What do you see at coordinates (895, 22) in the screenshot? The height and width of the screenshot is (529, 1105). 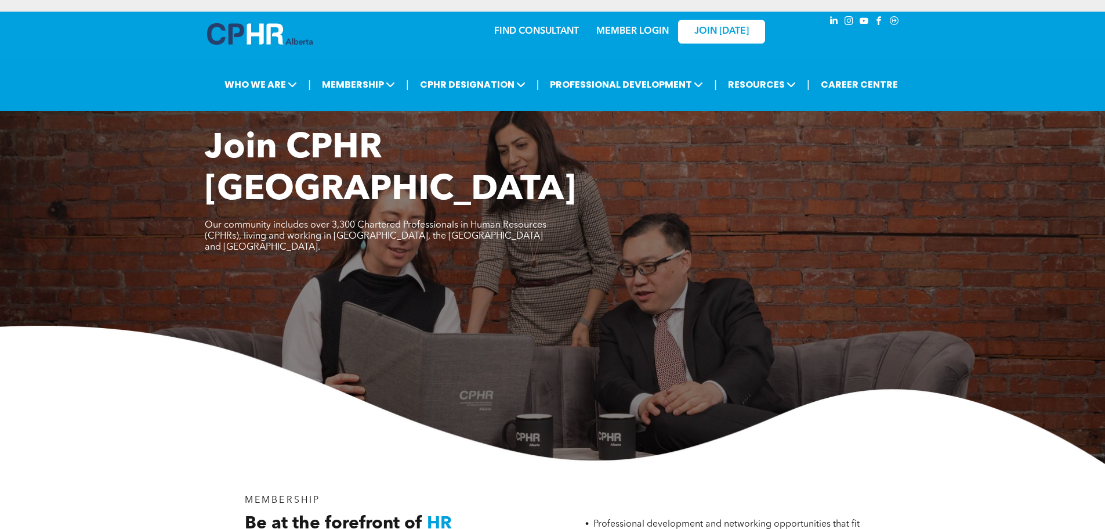 I see `a: Social network` at bounding box center [895, 22].